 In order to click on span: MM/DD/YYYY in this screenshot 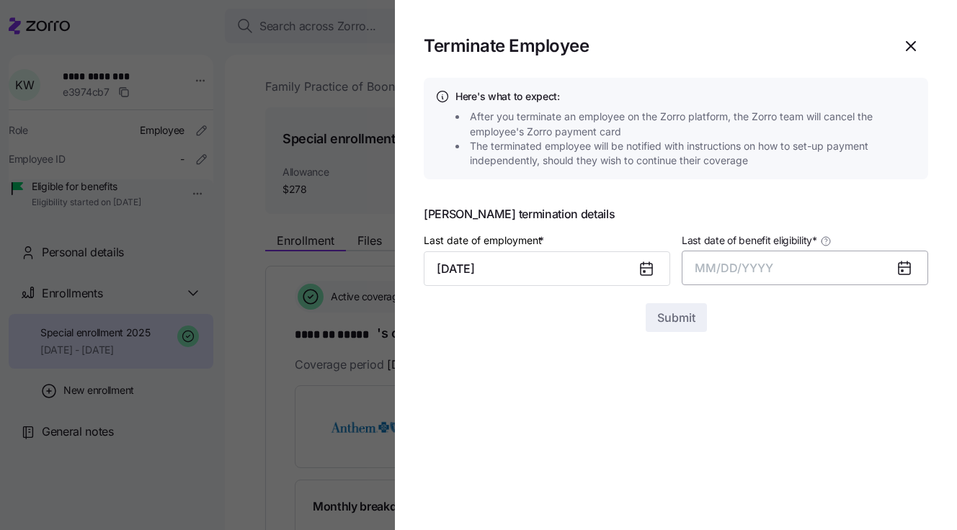, I will do `click(733, 268)`.